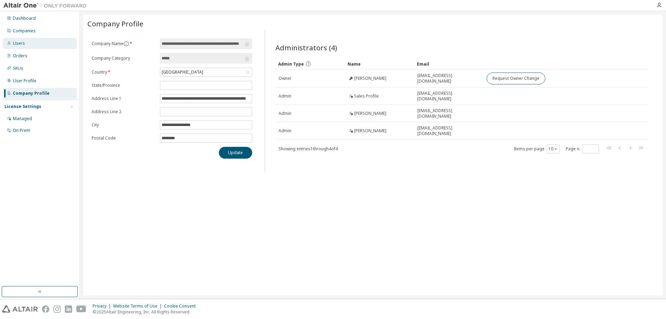  I want to click on button: Update, so click(235, 153).